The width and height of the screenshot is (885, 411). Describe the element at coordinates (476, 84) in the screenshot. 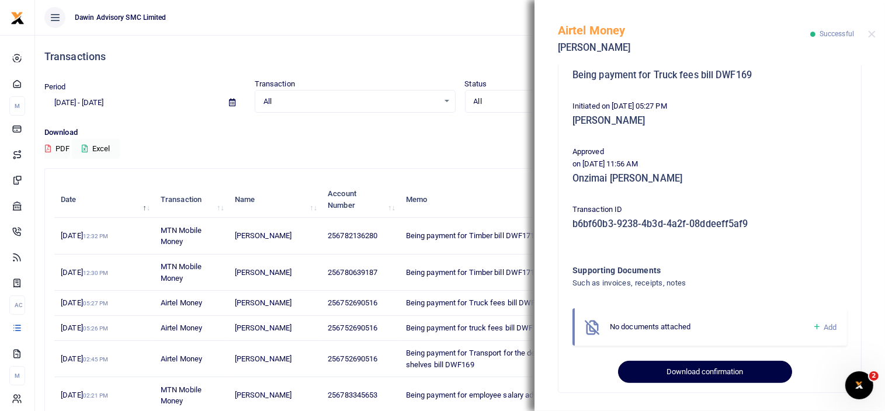

I see `label: Status` at that location.